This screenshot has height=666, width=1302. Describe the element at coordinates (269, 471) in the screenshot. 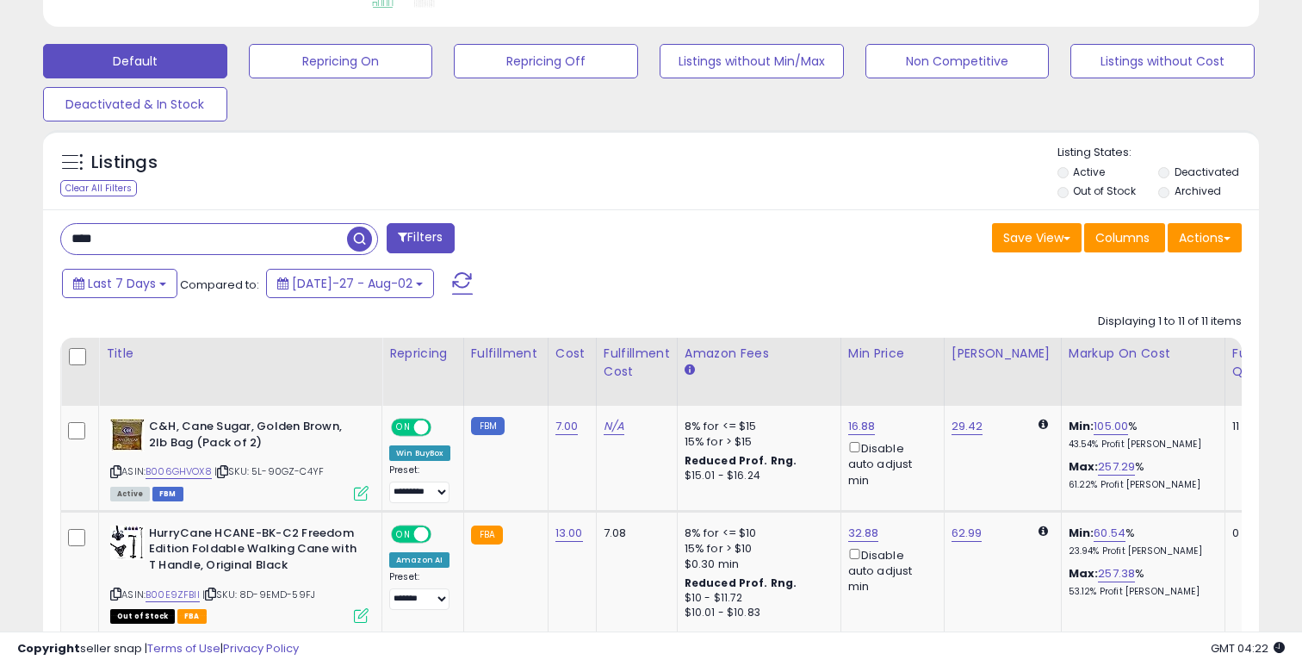

I see `span: | SKU: 5L-90GZ-C4YF` at that location.